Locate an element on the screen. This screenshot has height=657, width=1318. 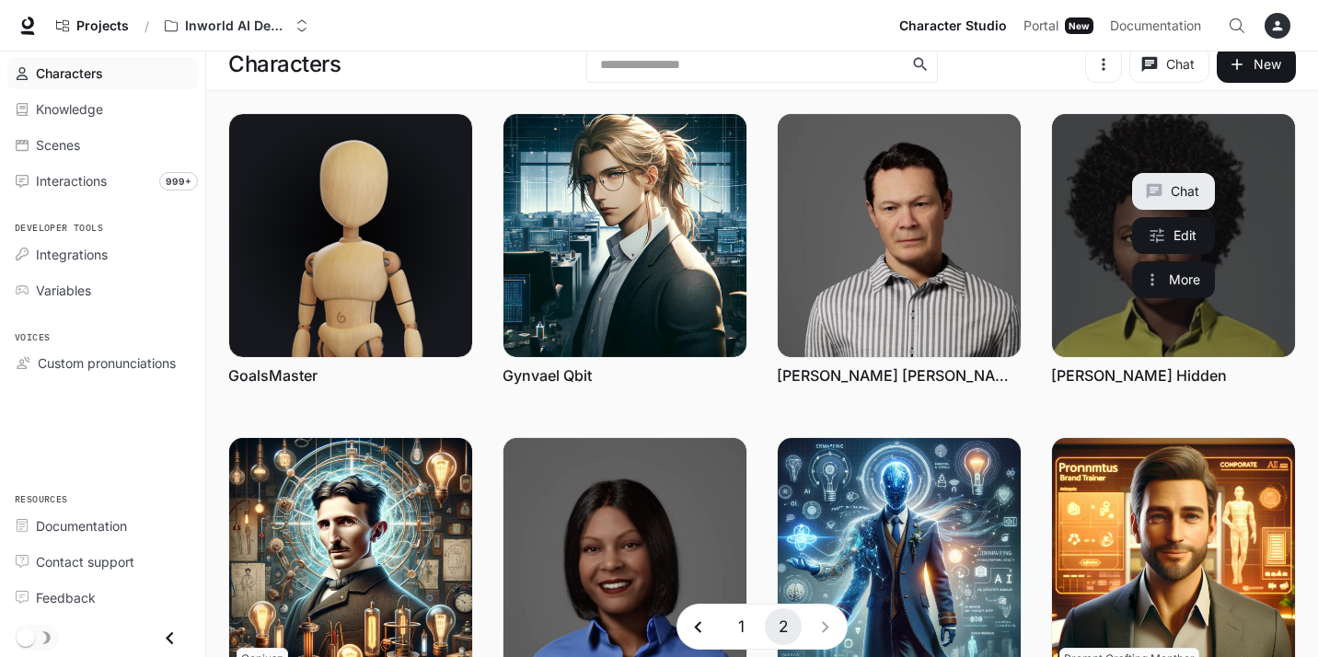
span: Knowledge is located at coordinates (69, 109).